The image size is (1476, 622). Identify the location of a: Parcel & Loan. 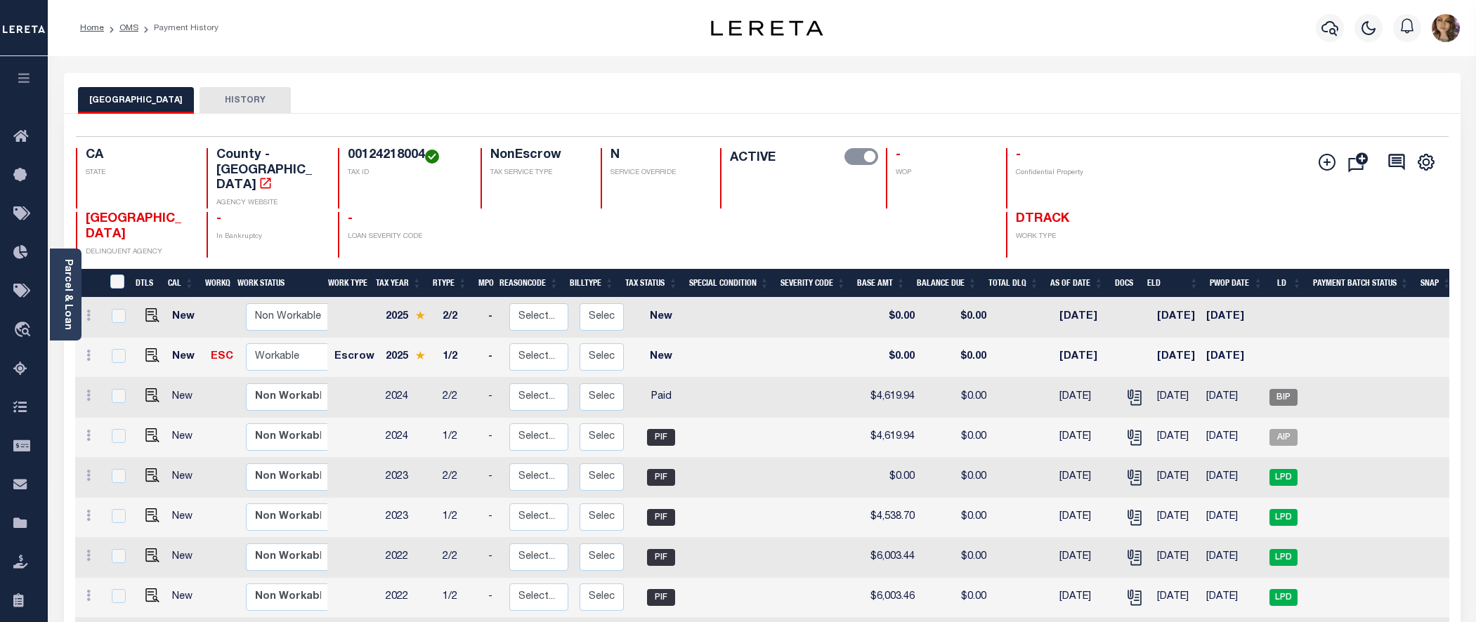
(67, 294).